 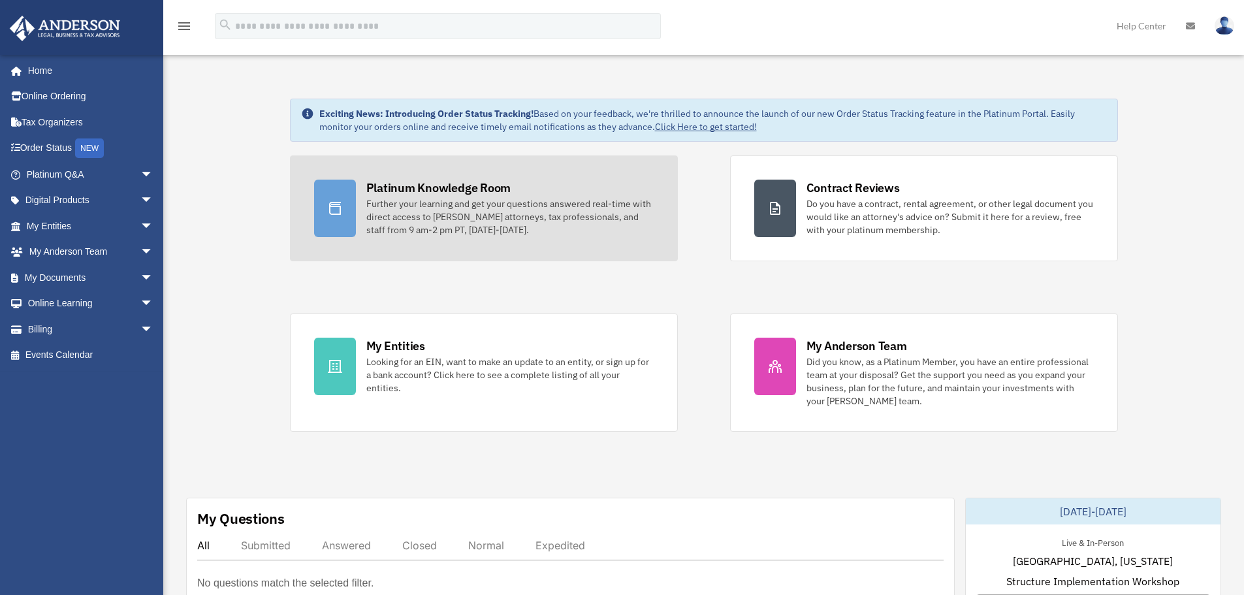 I want to click on span: Structure Implementation Workshop, so click(x=1093, y=581).